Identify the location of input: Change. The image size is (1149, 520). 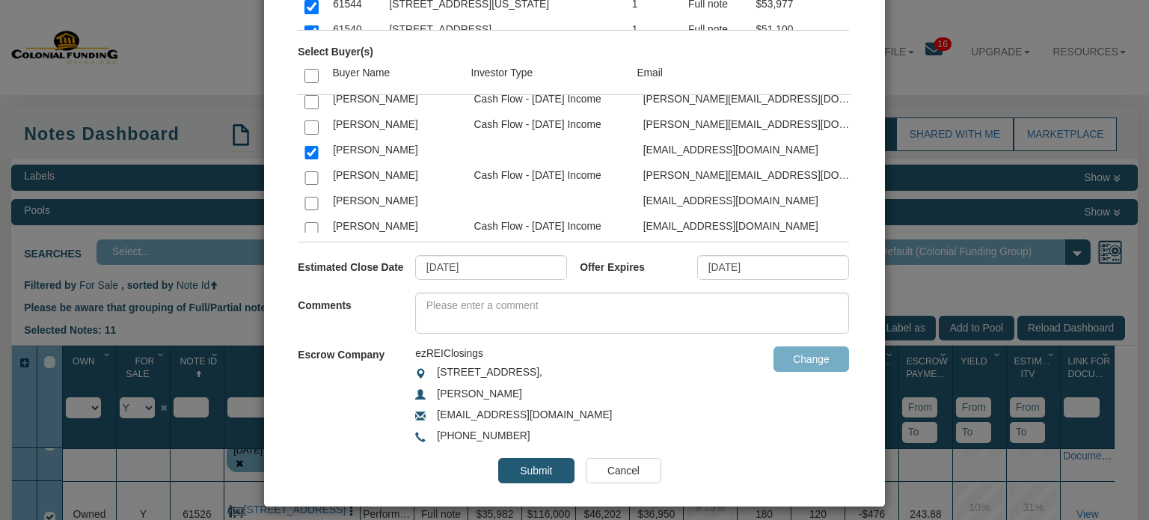
(811, 359).